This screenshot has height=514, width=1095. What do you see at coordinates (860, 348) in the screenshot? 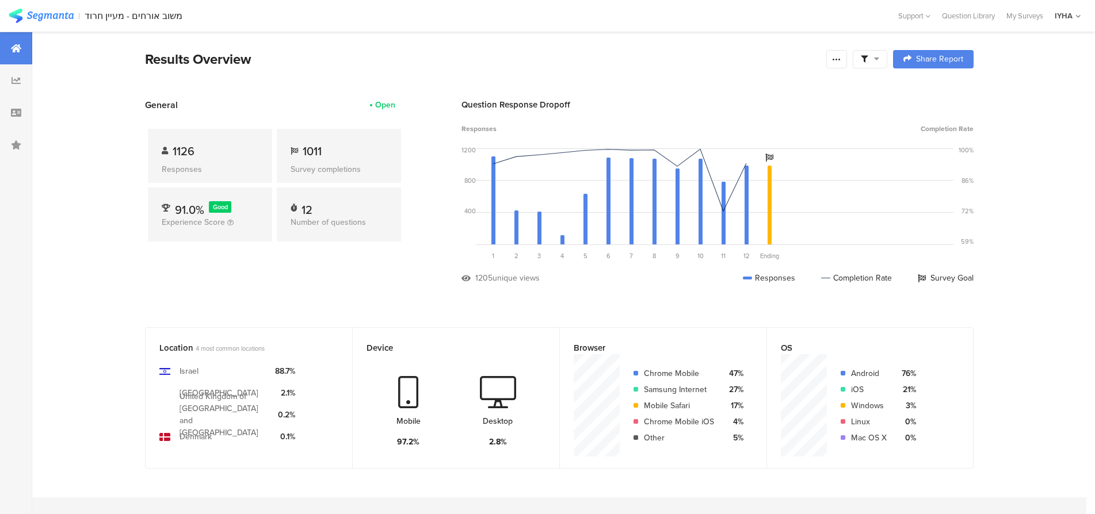
I see `div: OS` at bounding box center [860, 348].